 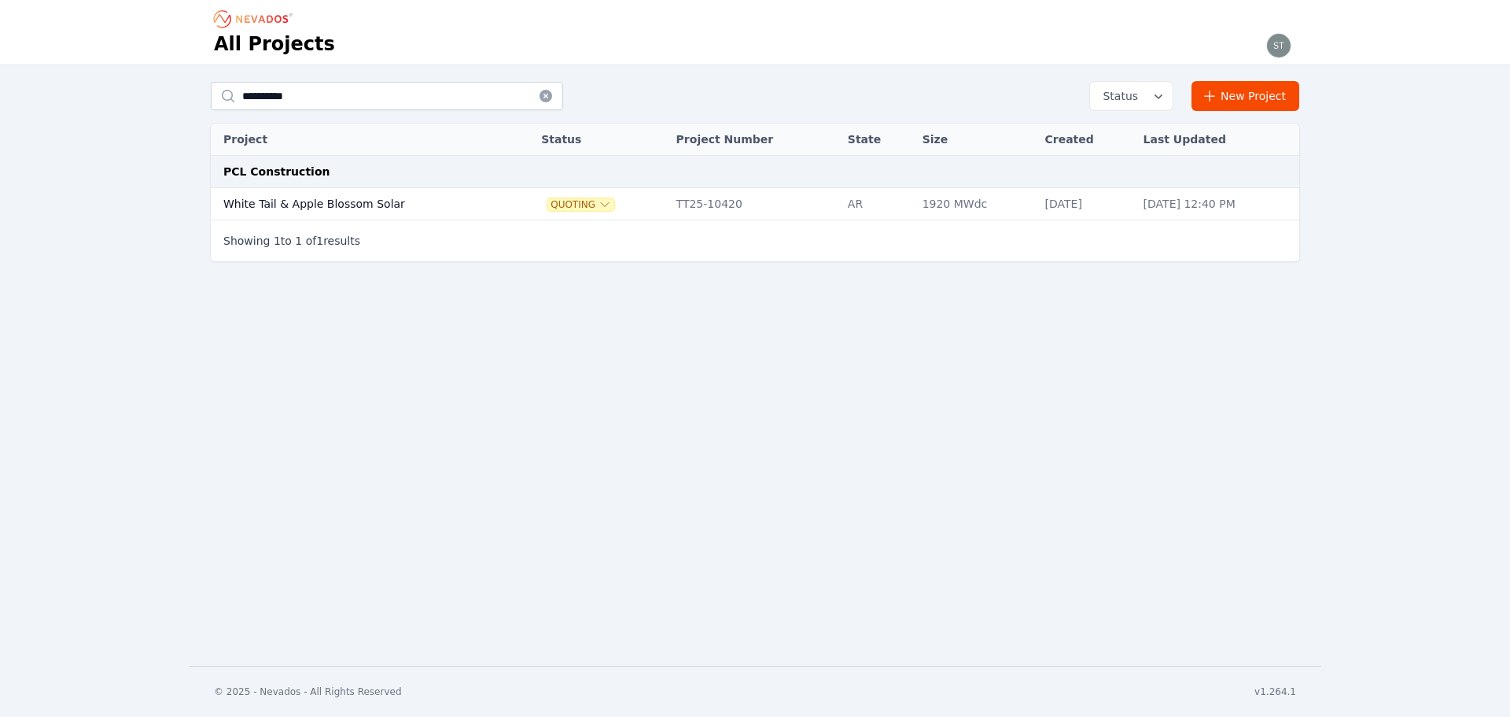 What do you see at coordinates (1131, 96) in the screenshot?
I see `button: Status` at bounding box center [1131, 96].